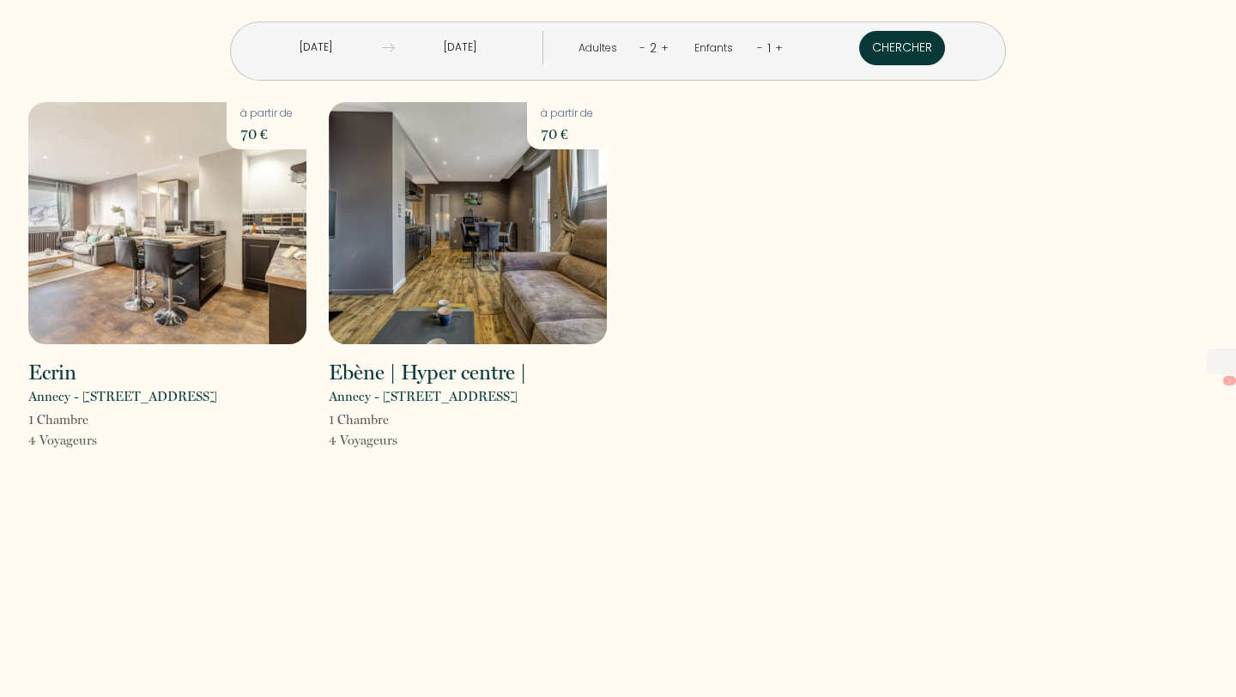 The height and width of the screenshot is (697, 1236). What do you see at coordinates (1229, 380) in the screenshot?
I see `button: X` at bounding box center [1229, 380].